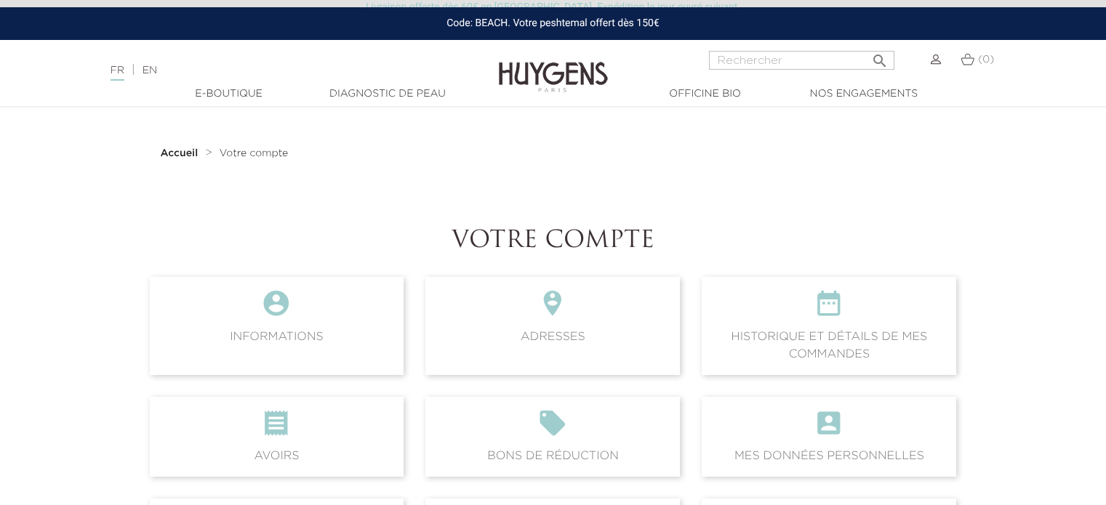 Image resolution: width=1106 pixels, height=505 pixels. Describe the element at coordinates (387, 94) in the screenshot. I see `a: Diagnostic de peau` at that location.